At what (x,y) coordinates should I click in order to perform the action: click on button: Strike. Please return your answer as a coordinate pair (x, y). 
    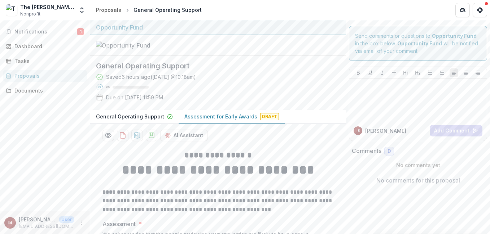
    Looking at the image, I should click on (394, 73).